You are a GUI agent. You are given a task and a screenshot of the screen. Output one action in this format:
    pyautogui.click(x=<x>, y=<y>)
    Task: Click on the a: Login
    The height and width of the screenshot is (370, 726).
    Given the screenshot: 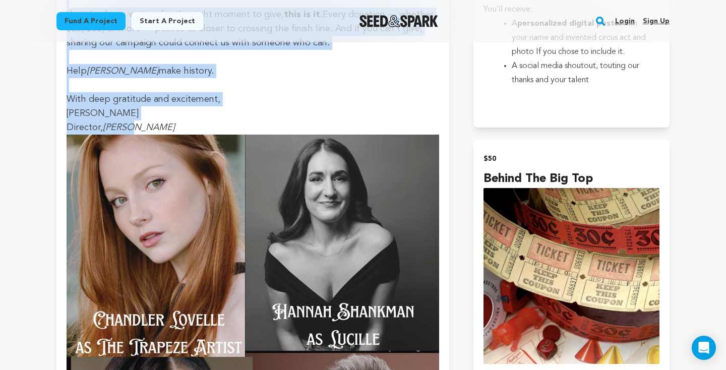 What is the action you would take?
    pyautogui.click(x=624, y=21)
    